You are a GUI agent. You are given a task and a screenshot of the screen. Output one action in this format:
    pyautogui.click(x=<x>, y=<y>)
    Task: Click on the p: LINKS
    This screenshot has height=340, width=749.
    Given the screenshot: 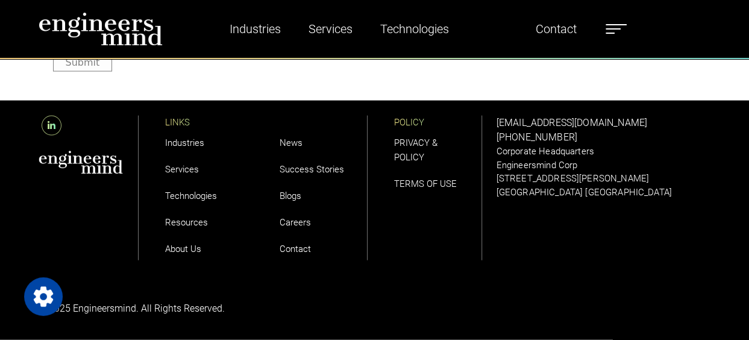 What is the action you would take?
    pyautogui.click(x=209, y=122)
    